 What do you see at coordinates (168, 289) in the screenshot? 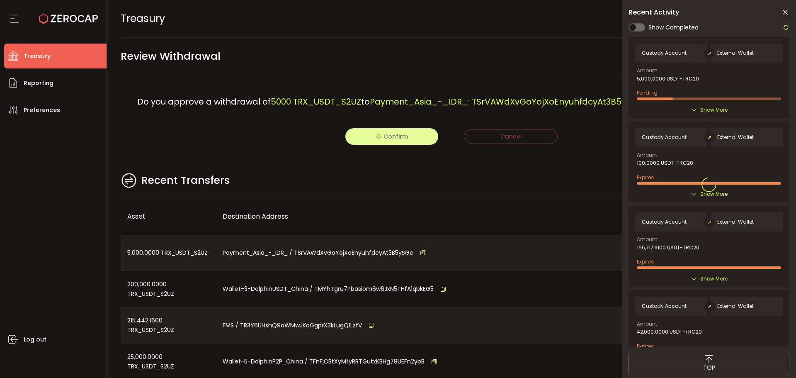
I see `div: 200,000.0000 TRX_USDT_S2UZ` at bounding box center [168, 289].